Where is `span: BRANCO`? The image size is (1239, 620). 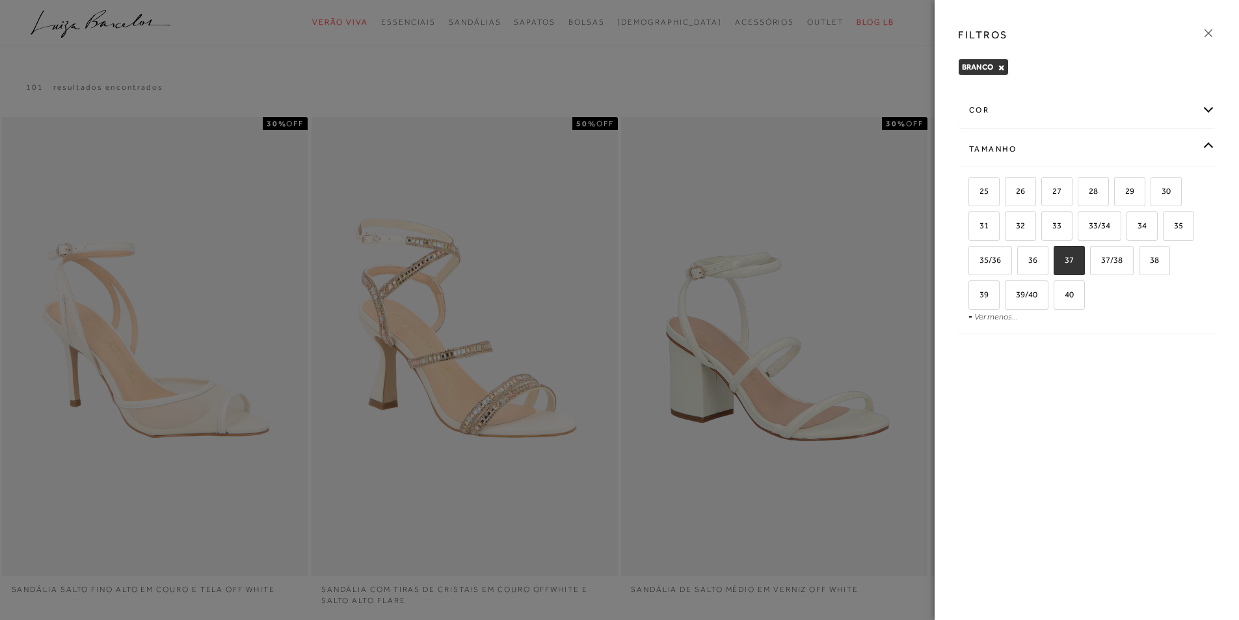 span: BRANCO is located at coordinates (977, 67).